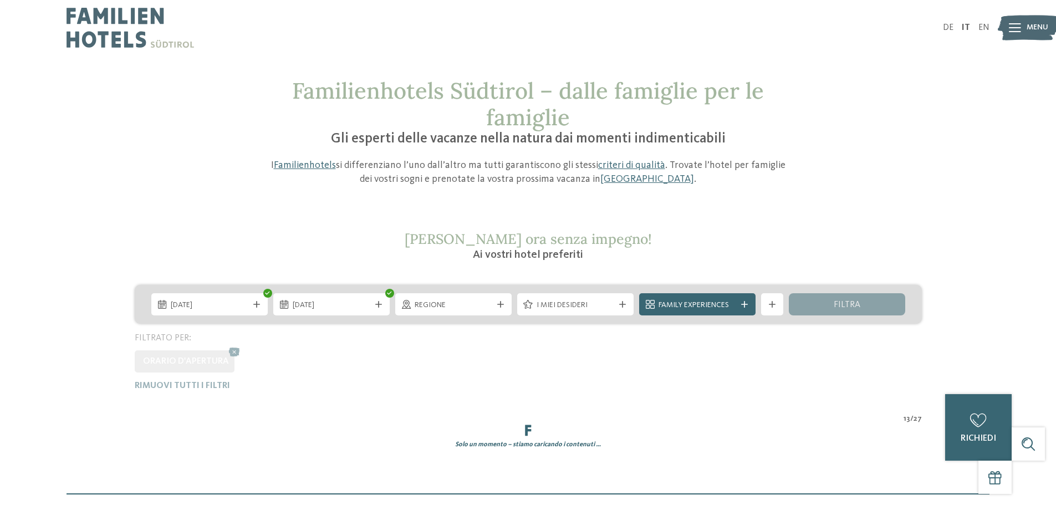 The image size is (1056, 505). What do you see at coordinates (984, 28) in the screenshot?
I see `a: EN` at bounding box center [984, 28].